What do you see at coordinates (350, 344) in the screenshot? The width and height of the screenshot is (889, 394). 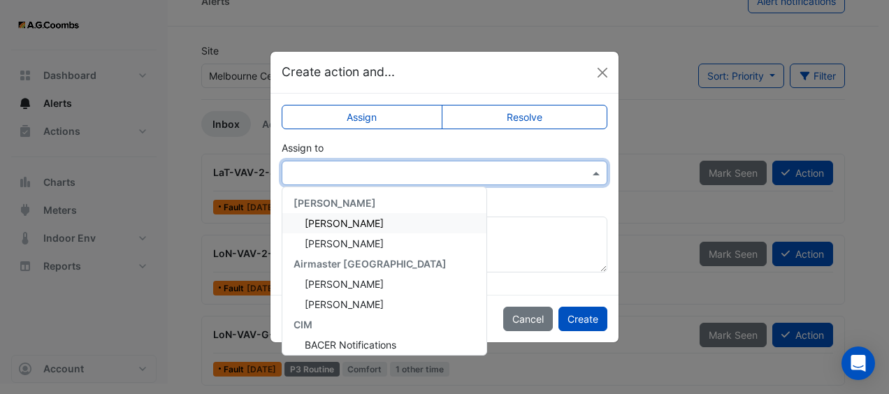 I see `span: BACER Notifications` at bounding box center [350, 344].